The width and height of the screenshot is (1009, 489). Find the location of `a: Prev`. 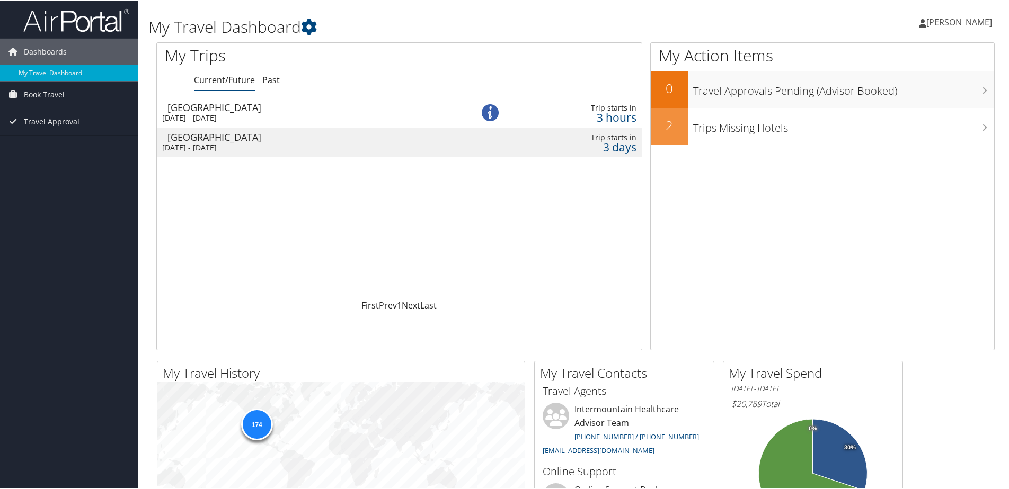

a: Prev is located at coordinates (388, 305).